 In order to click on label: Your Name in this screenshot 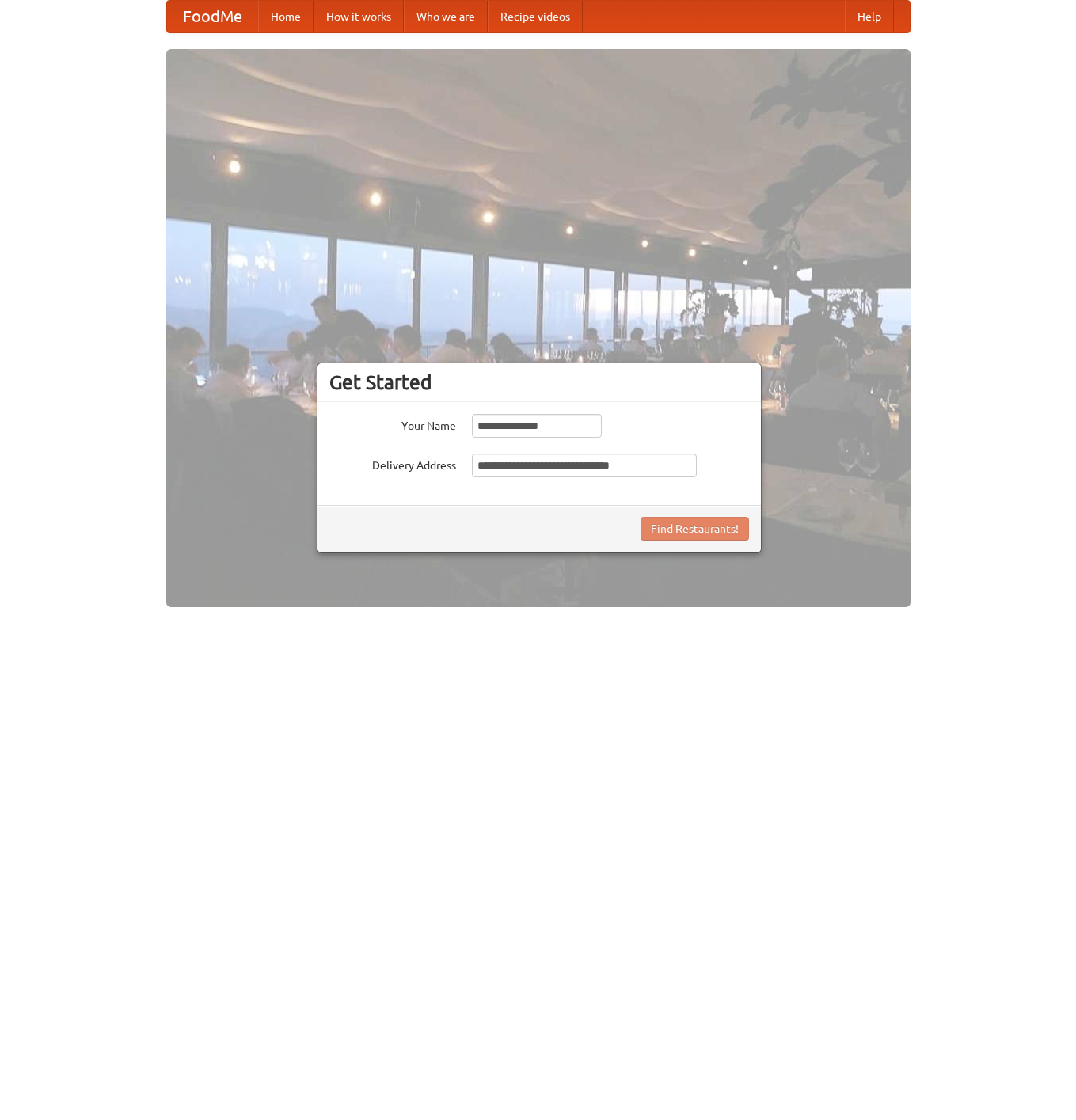, I will do `click(393, 424)`.